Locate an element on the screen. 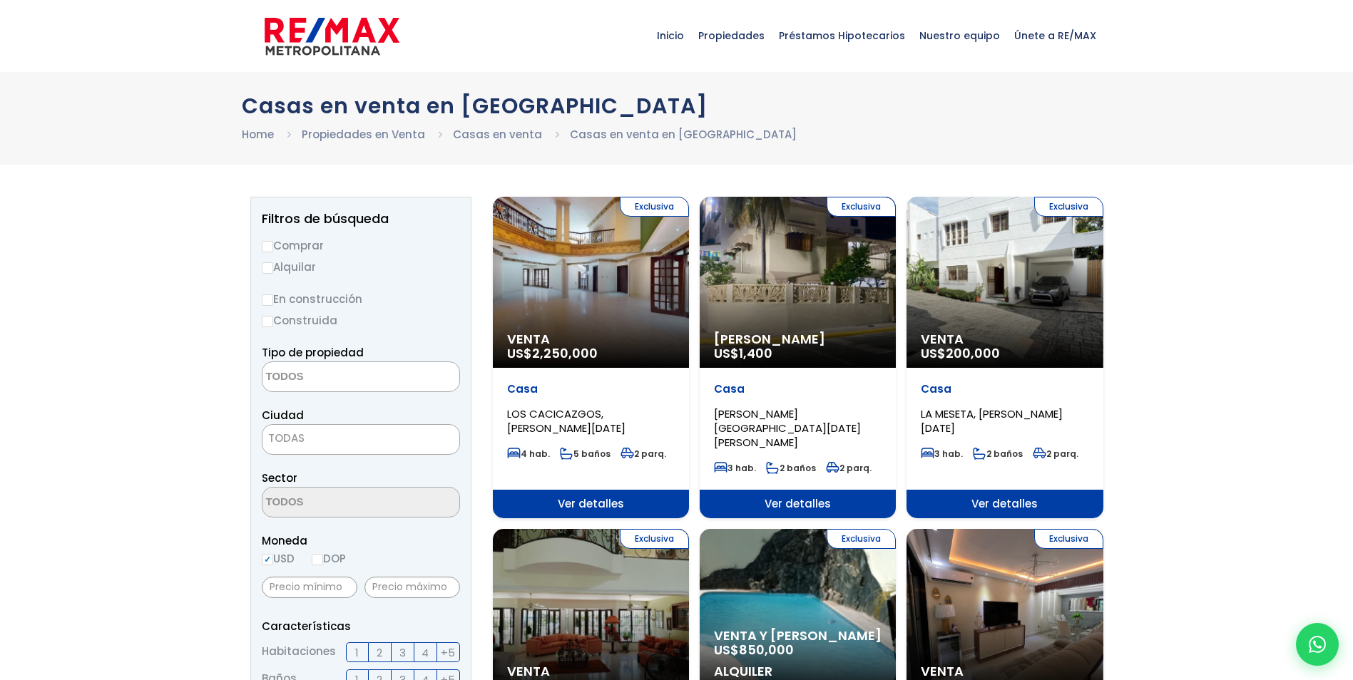 This screenshot has height=680, width=1353. input: Comprar is located at coordinates (267, 247).